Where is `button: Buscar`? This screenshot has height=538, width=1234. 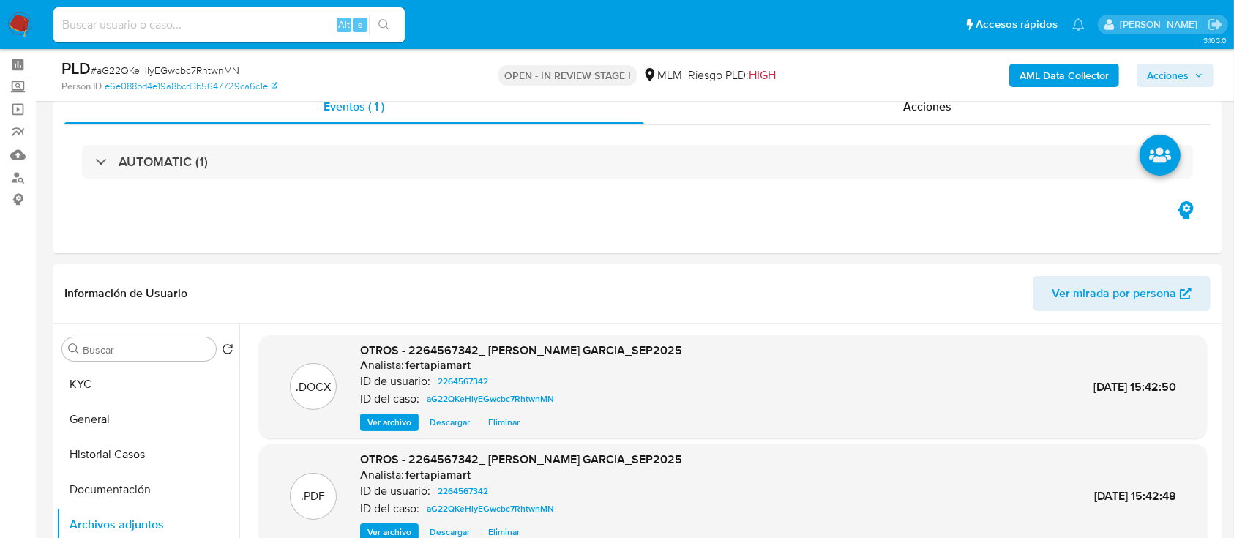
button: Buscar is located at coordinates (74, 349).